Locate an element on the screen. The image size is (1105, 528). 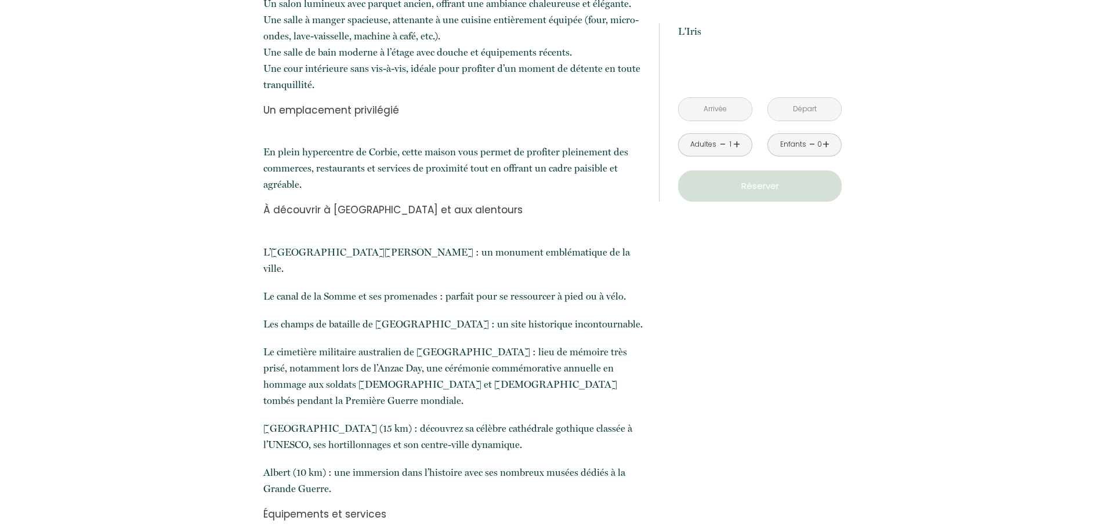
p: Albert (10 km) : une immersion dans l’histoire avec ses nombreux musées dédiés à la Grande Guerre. is located at coordinates (454, 481).